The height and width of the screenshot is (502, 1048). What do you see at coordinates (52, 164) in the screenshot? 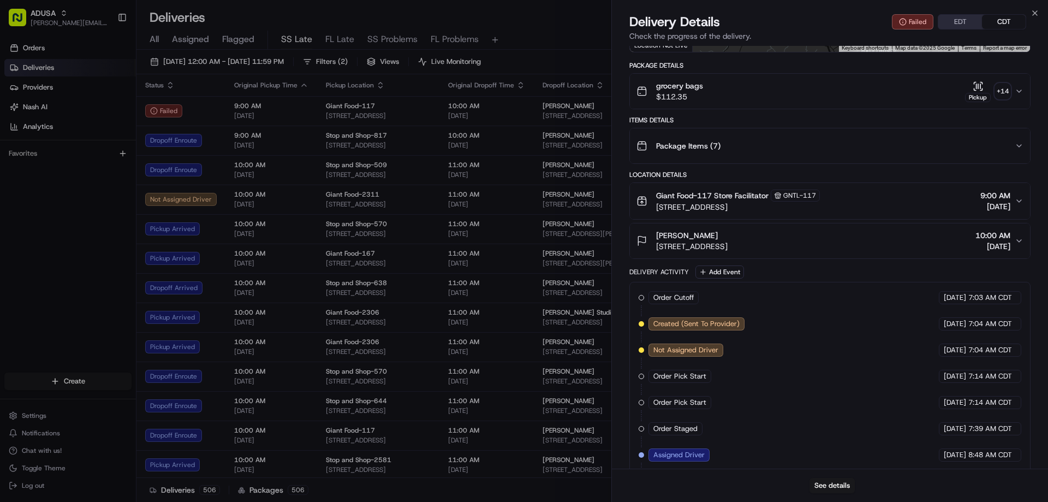
I see `span: Knowledge Base` at bounding box center [52, 164].